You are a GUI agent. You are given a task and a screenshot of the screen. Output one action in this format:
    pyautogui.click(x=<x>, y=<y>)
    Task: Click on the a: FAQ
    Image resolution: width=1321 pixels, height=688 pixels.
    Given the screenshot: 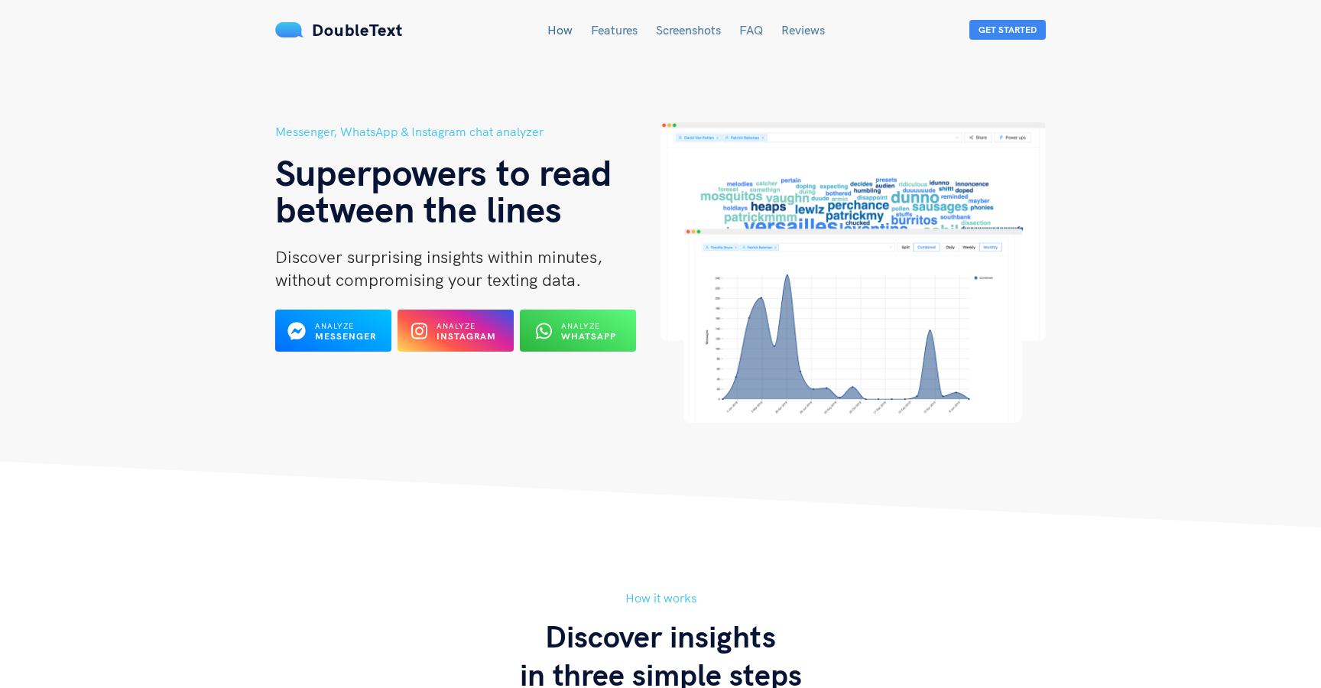 What is the action you would take?
    pyautogui.click(x=751, y=30)
    